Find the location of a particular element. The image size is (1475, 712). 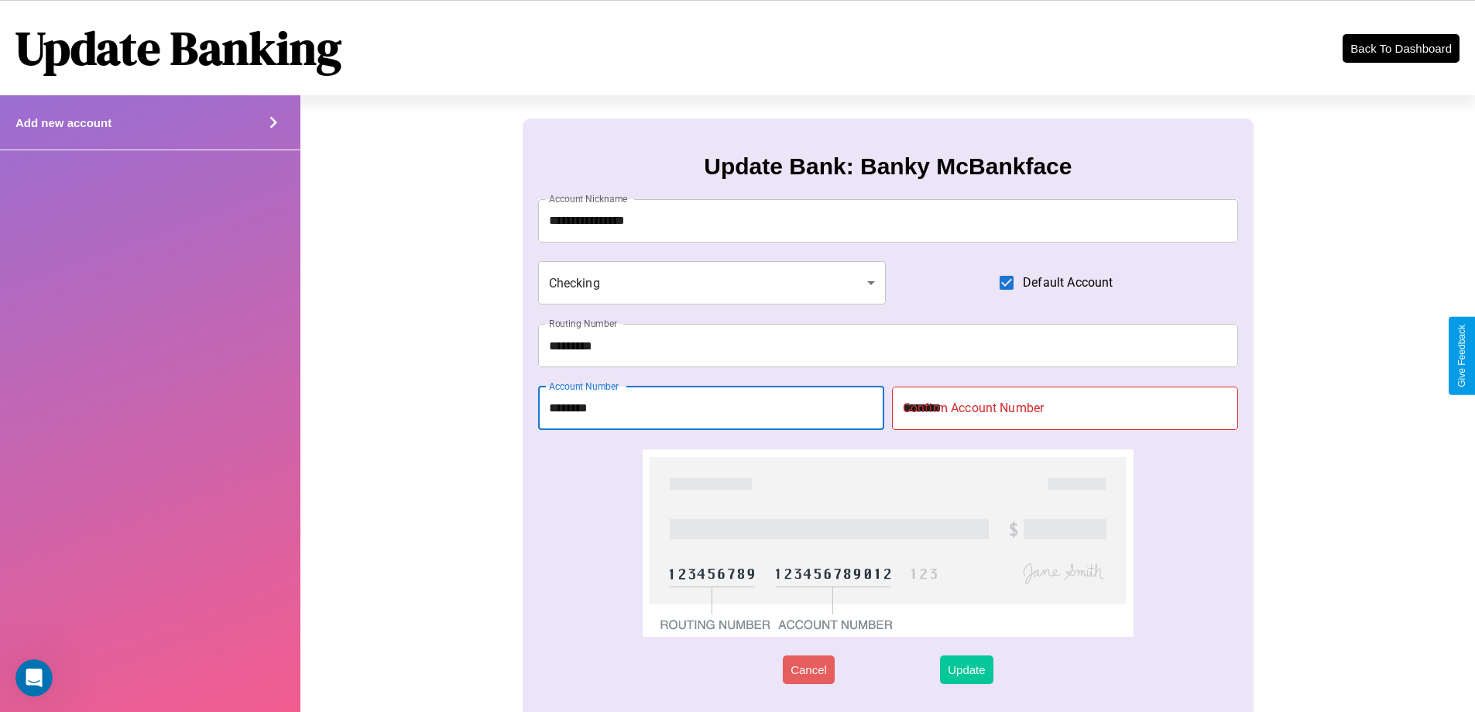

button: Update is located at coordinates (967, 669).